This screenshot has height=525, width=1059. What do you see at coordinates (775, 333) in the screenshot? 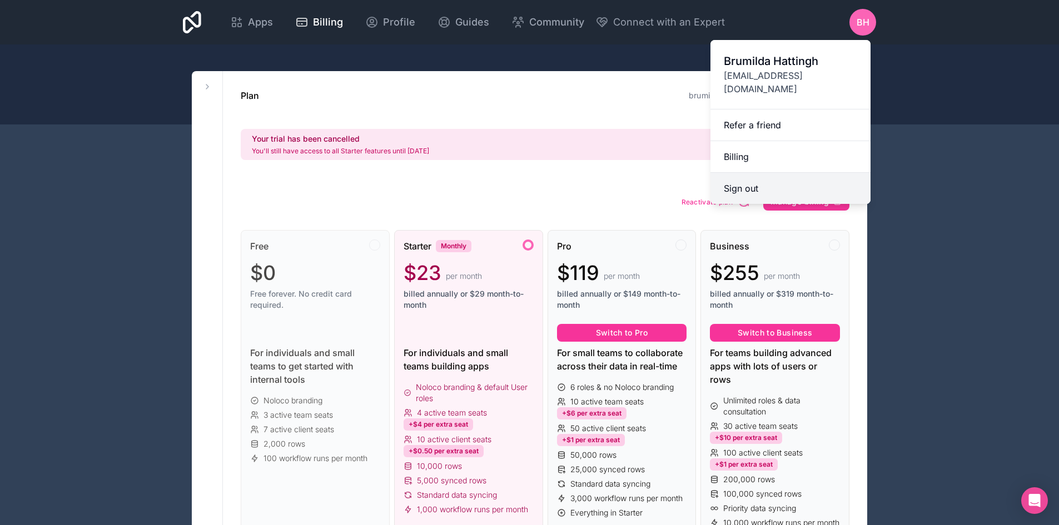
I see `button: Switch to Business` at bounding box center [775, 333].